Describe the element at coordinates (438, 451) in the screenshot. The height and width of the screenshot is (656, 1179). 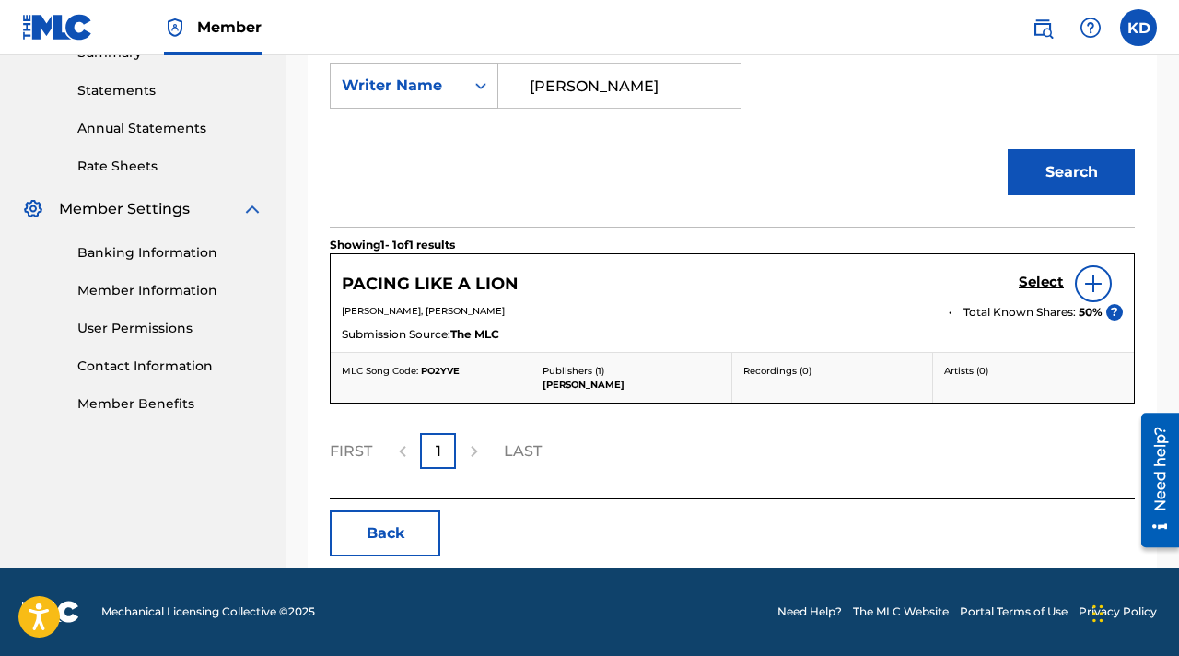
I see `p: 1` at that location.